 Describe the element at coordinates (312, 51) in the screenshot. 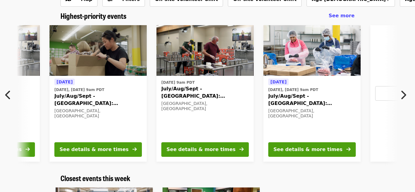

I see `img: July/Aug/Sept - Beaverton: Repack/Sort (age 10+) organized by Oregon Food Bank` at that location.